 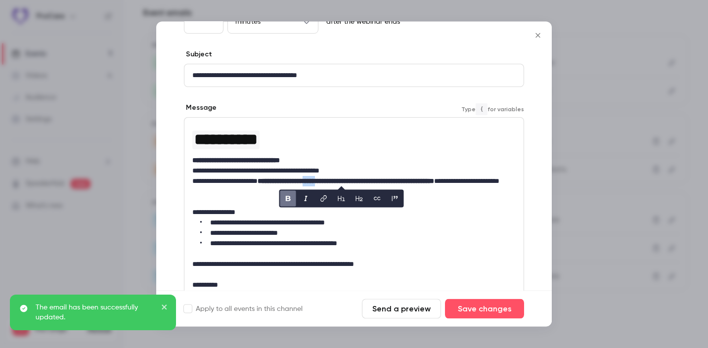 What do you see at coordinates (492, 109) in the screenshot?
I see `span: Type for variables` at bounding box center [492, 109].